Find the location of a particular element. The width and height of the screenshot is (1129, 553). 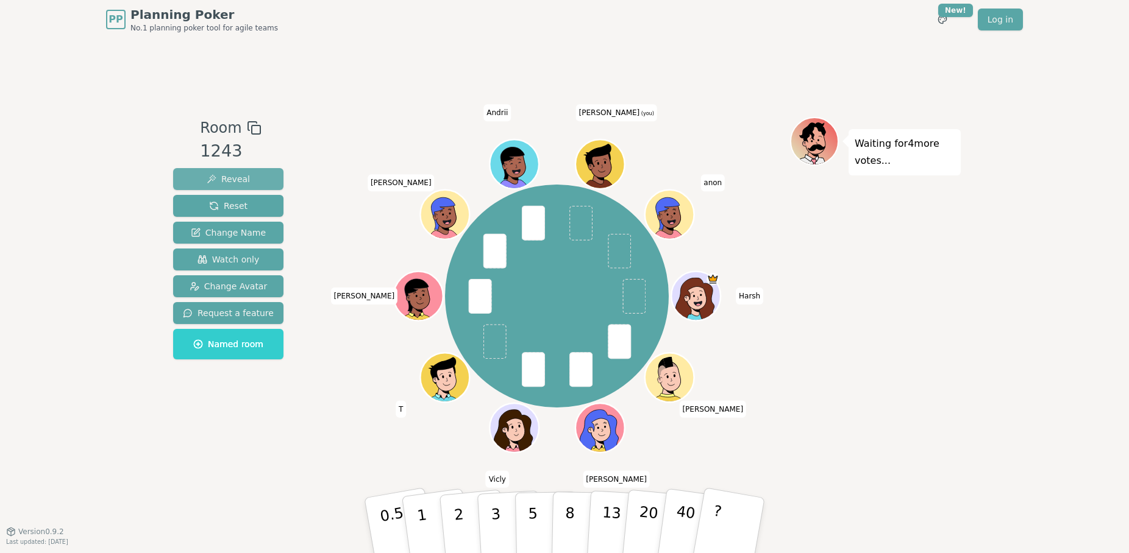

span: Watch only is located at coordinates (229, 260).